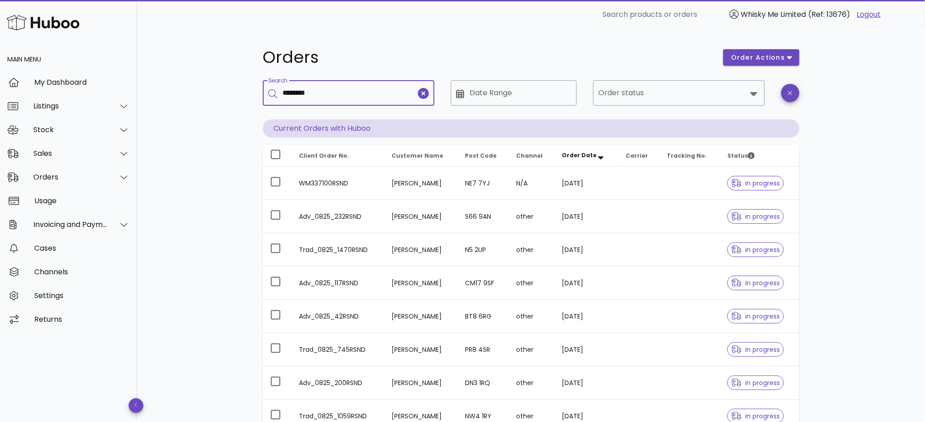 The image size is (925, 422). What do you see at coordinates (532, 183) in the screenshot?
I see `td: N/A` at bounding box center [532, 183].